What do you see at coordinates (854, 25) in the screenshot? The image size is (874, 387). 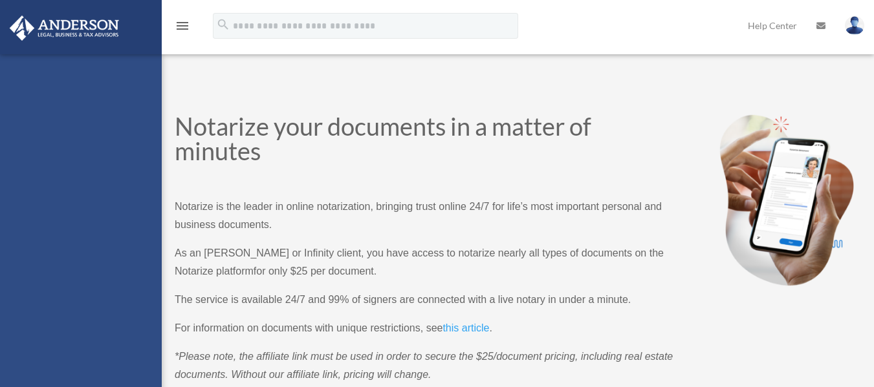 I see `img: User Pic` at bounding box center [854, 25].